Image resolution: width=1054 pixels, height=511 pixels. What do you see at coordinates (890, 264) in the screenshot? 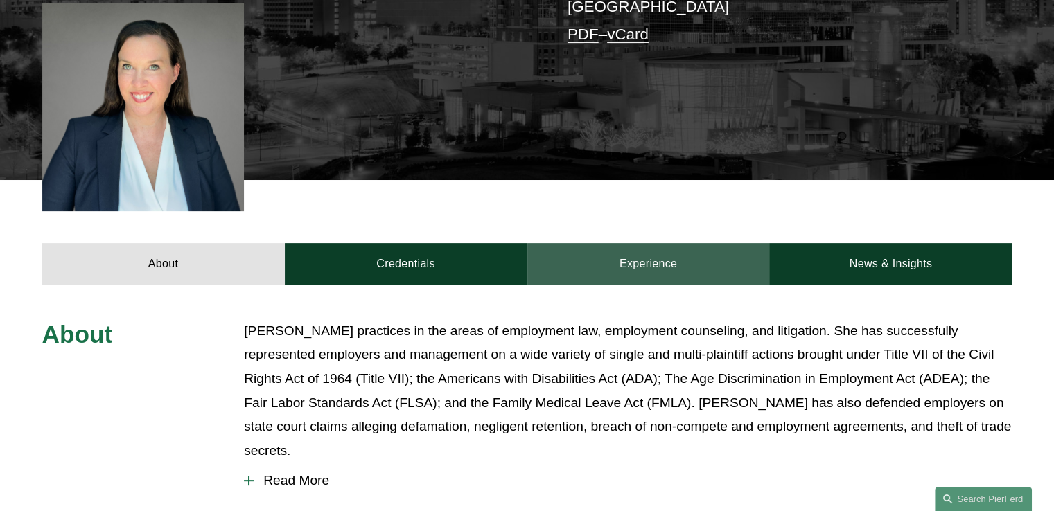
I see `a: News & Insights` at bounding box center [890, 264].